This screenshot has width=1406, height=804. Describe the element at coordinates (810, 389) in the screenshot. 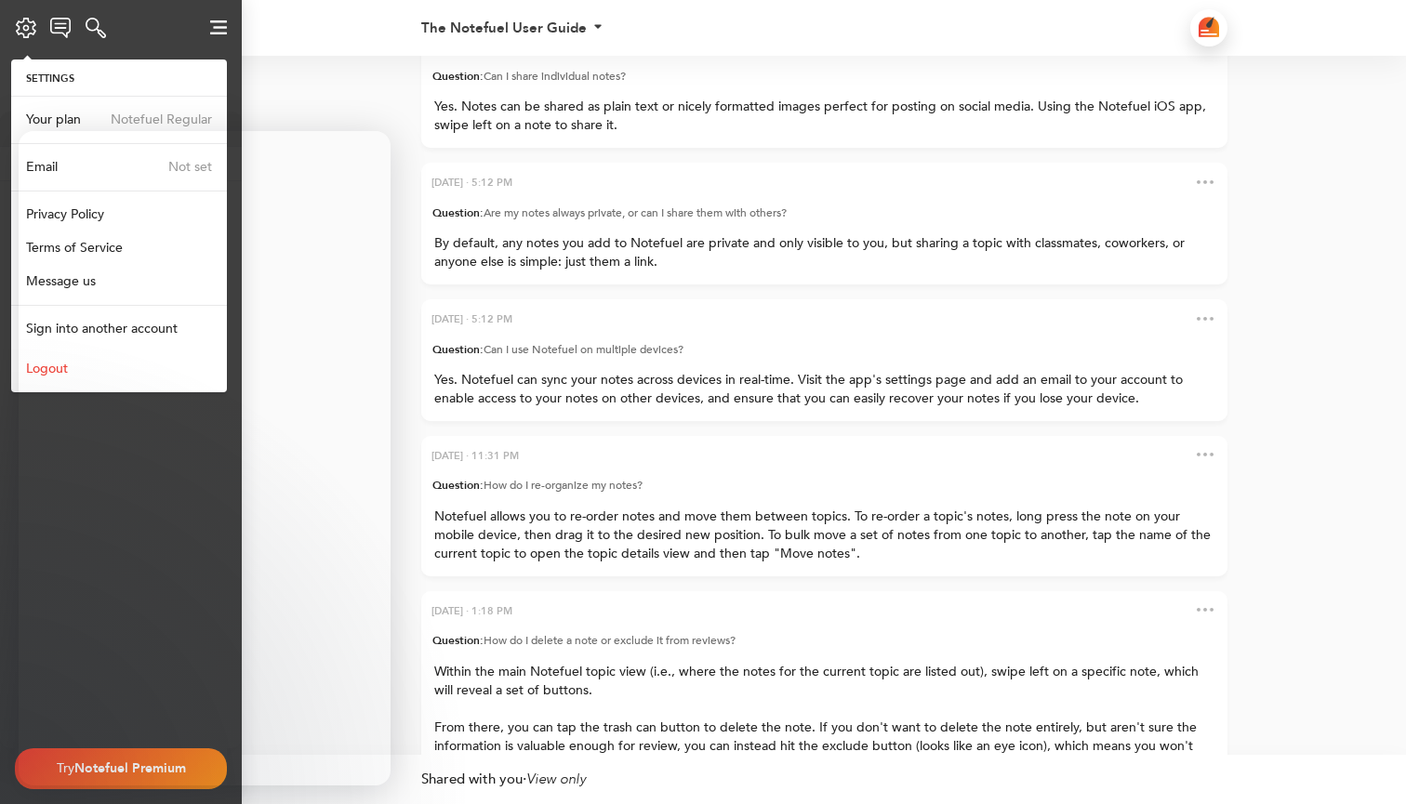

I see `span: Yes. Notefuel can sync your notes across devices in real-time. Visit the app's settings page and ...` at that location.